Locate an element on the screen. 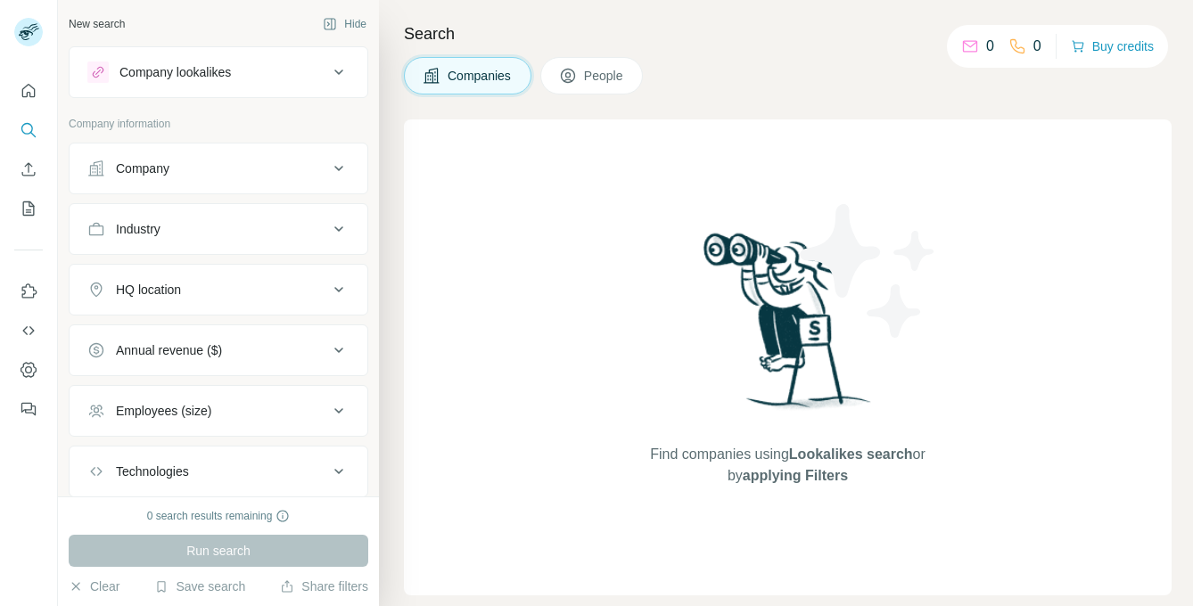 Image resolution: width=1193 pixels, height=606 pixels. button: Feedback is located at coordinates (29, 409).